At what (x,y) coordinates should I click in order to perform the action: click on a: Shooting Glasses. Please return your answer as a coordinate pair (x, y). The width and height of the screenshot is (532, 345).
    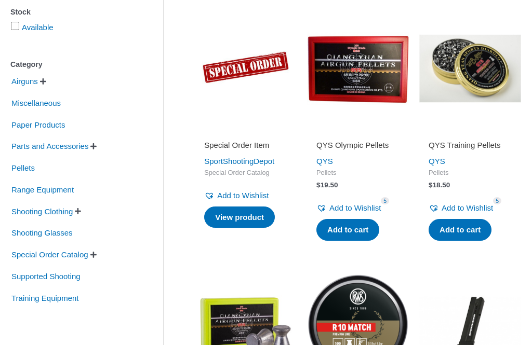
    Looking at the image, I should click on (42, 232).